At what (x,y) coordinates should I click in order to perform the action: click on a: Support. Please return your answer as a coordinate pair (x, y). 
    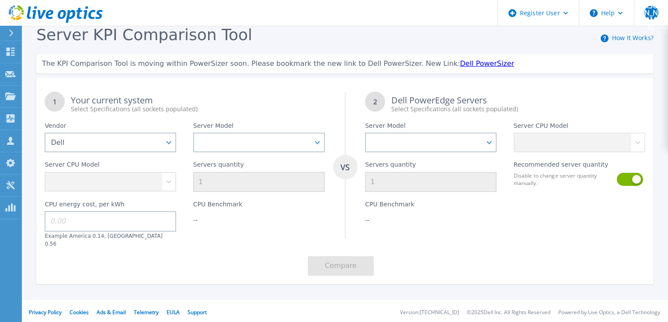
    Looking at the image, I should click on (197, 312).